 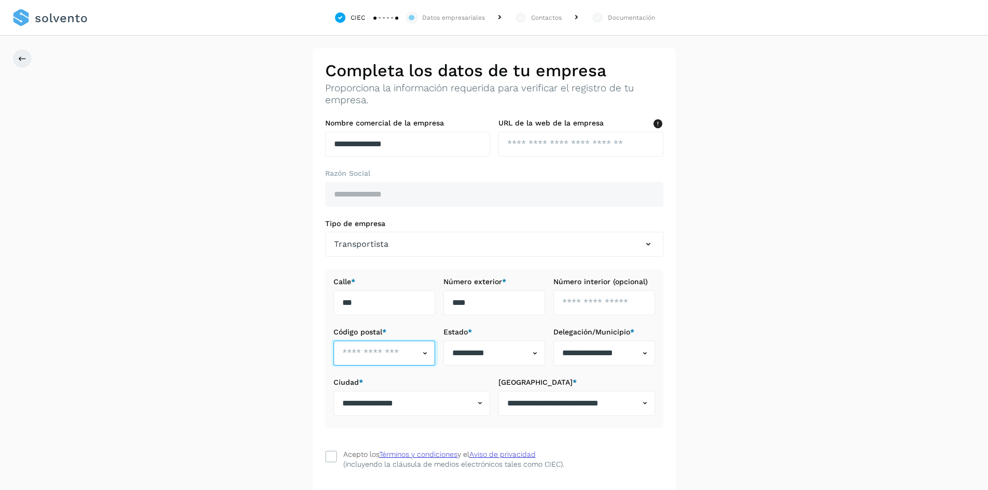 What do you see at coordinates (604, 332) in the screenshot?
I see `label: Delegación/Municipio` at bounding box center [604, 332].